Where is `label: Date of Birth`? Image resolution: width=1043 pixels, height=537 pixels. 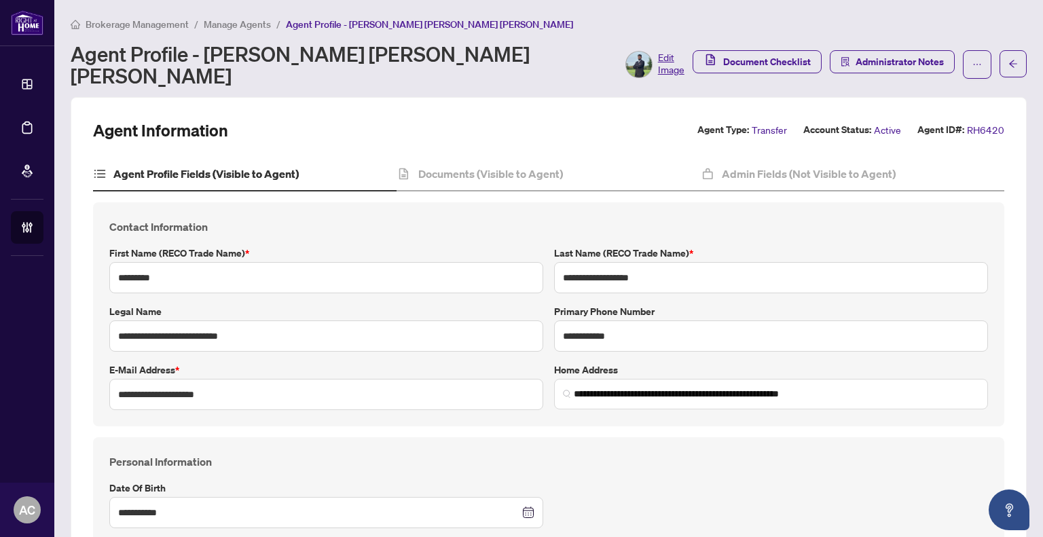
label: Date of Birth is located at coordinates (326, 488).